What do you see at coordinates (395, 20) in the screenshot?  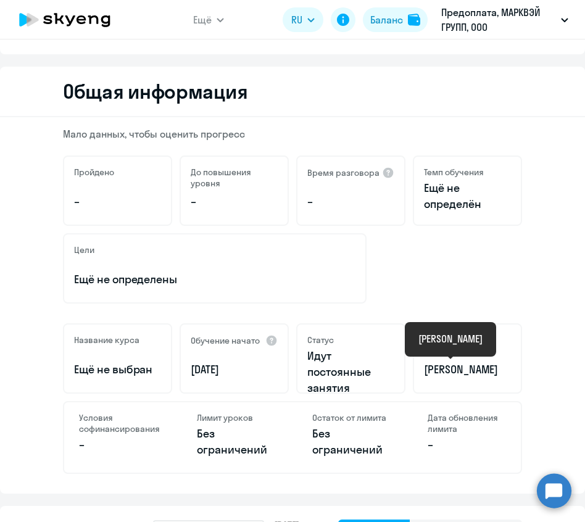 I see `button: Балансbalance` at bounding box center [395, 20].